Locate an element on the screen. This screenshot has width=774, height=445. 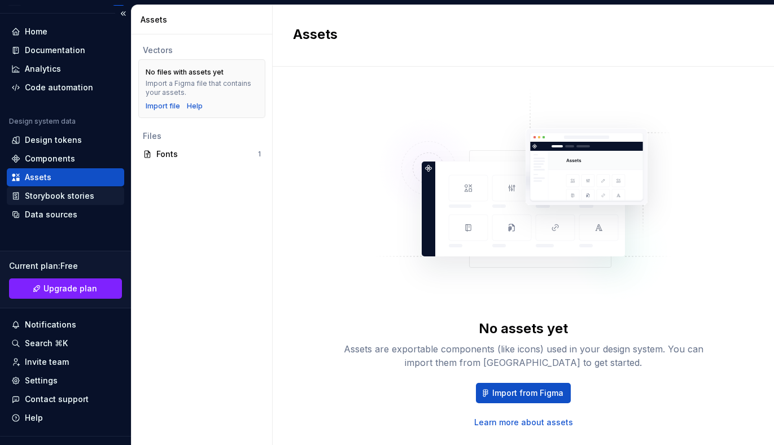
a: Fonts1 is located at coordinates (202, 154).